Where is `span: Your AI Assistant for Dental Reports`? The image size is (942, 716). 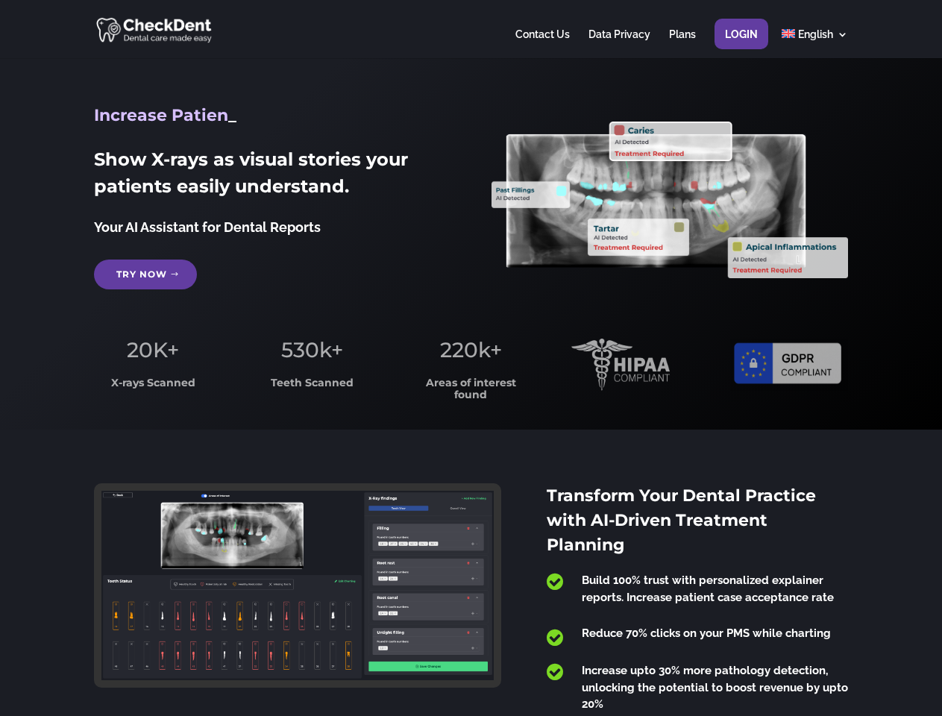 span: Your AI Assistant for Dental Reports is located at coordinates (207, 227).